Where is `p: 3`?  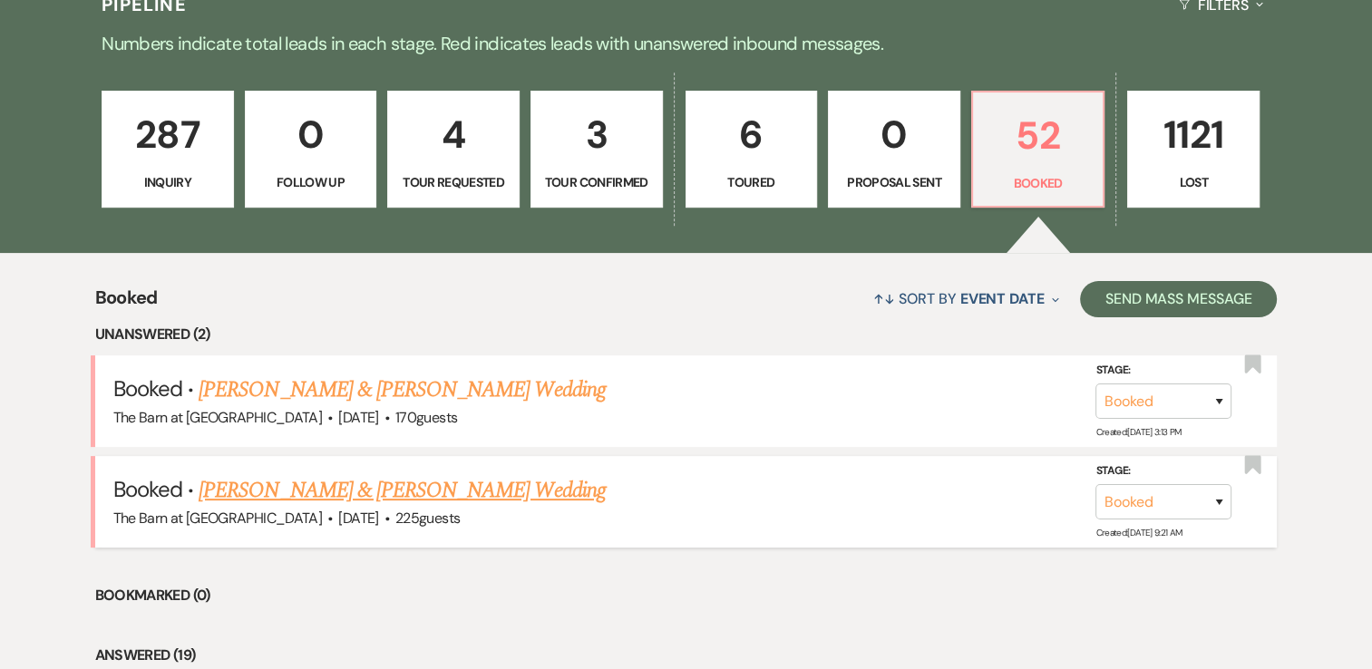
p: 3 is located at coordinates (597, 134).